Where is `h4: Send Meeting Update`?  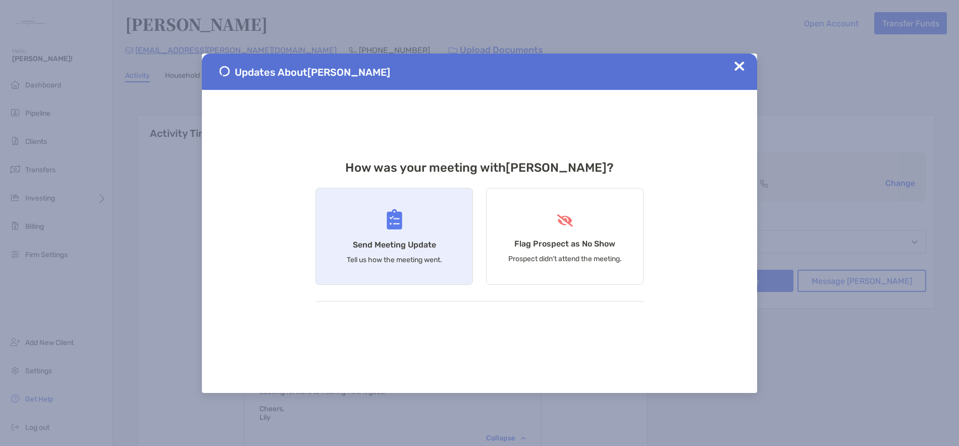
h4: Send Meeting Update is located at coordinates (394, 244).